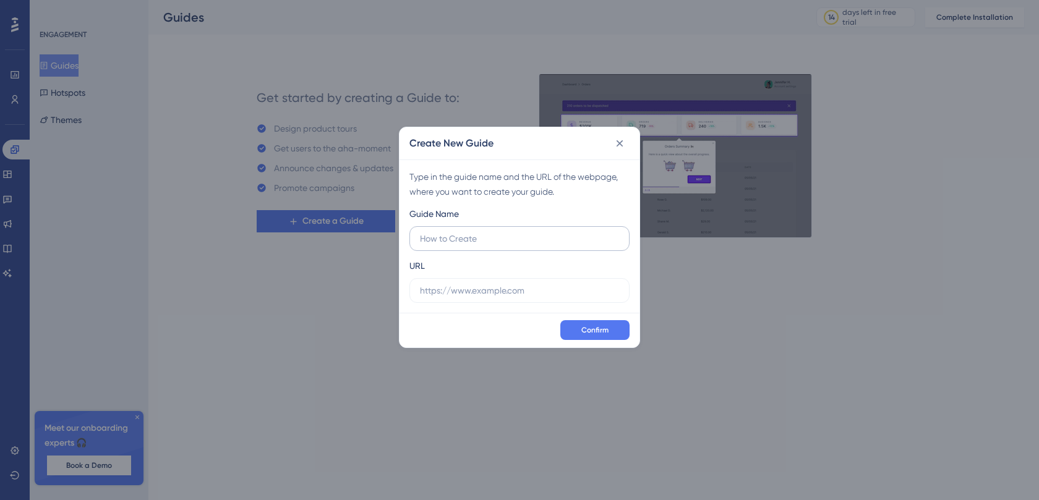  Describe the element at coordinates (520, 291) in the screenshot. I see `input: https://www.example.com` at that location.